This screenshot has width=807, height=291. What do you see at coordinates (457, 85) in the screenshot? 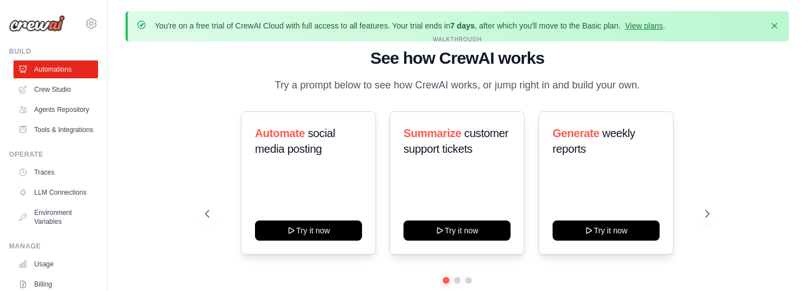
I see `p: Try a prompt below to see how CrewAI works, or jump right in and build your own.` at bounding box center [457, 85].